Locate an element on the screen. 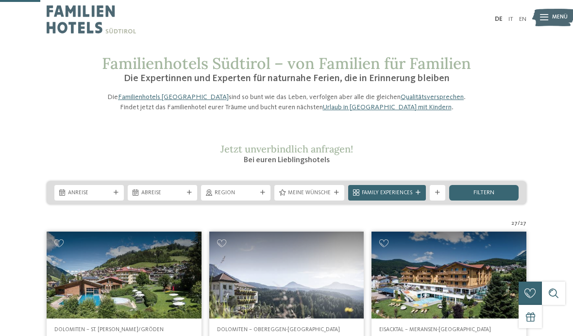 This screenshot has height=336, width=573. span: Anreise is located at coordinates (89, 193).